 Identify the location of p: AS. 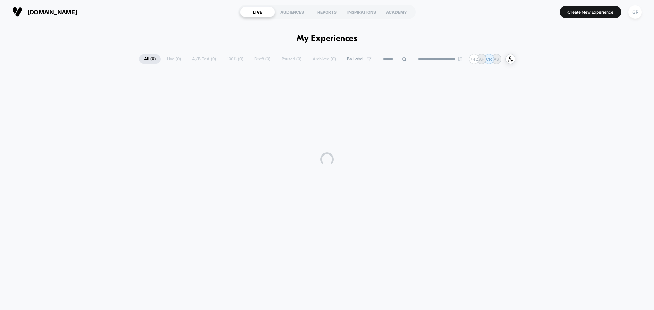
(496, 59).